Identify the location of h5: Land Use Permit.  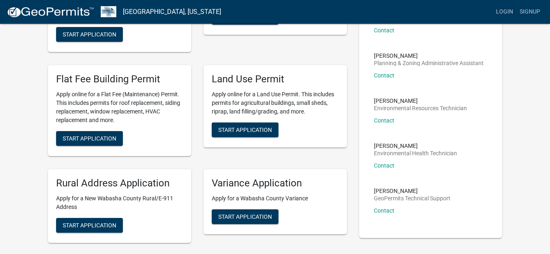
(275, 79).